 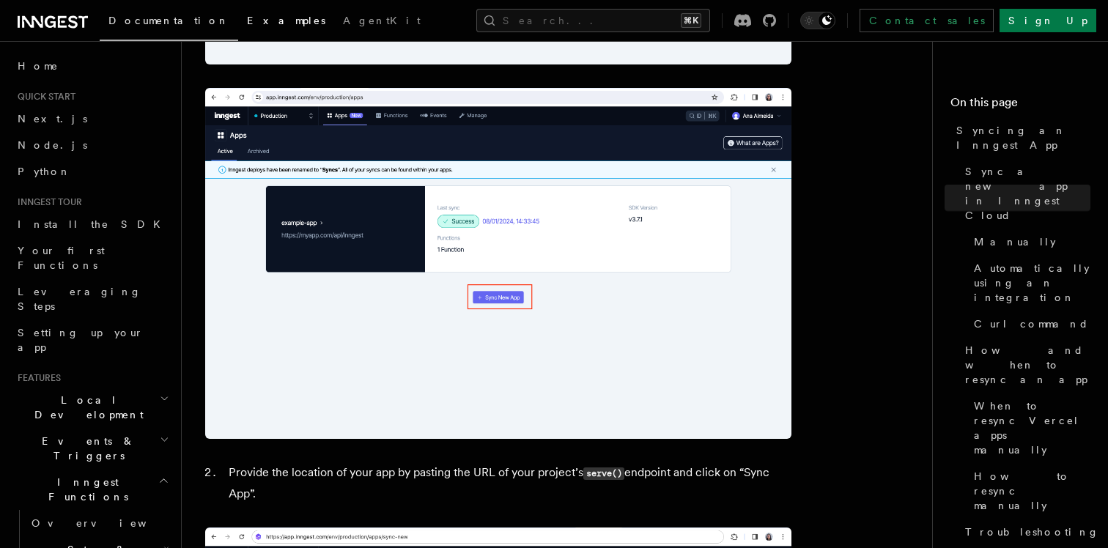 I want to click on span: Examples, so click(x=286, y=21).